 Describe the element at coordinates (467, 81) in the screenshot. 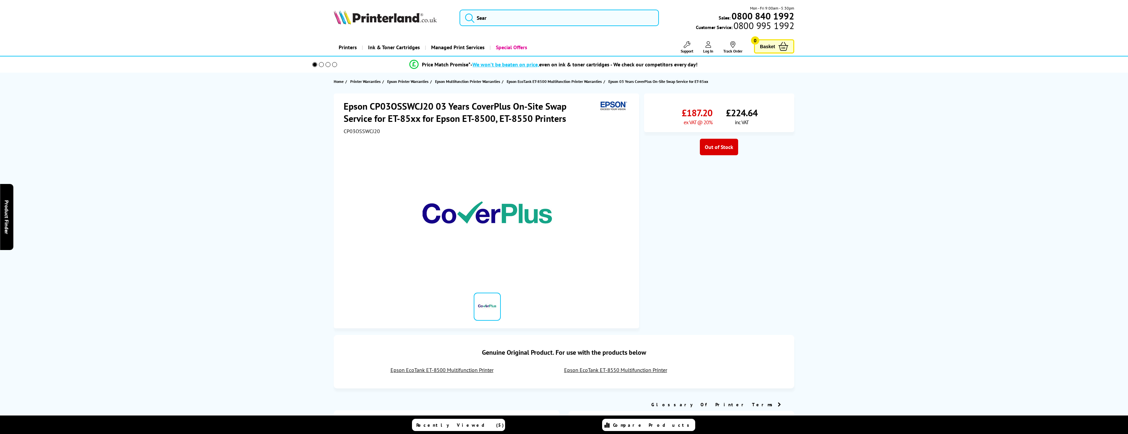

I see `span: Epson Multifunction Printer Warranties` at that location.